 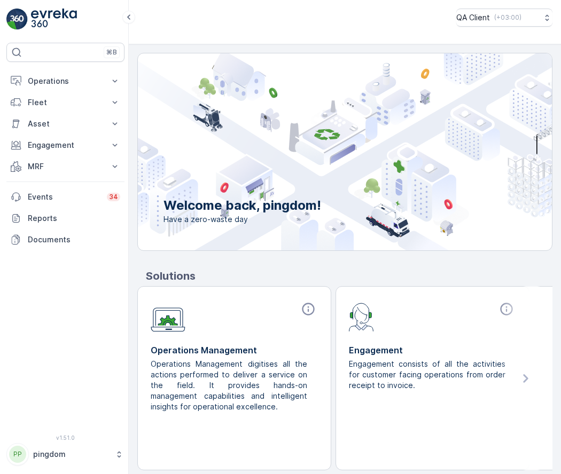 I want to click on p: Welcome back, pingdom!, so click(x=242, y=206).